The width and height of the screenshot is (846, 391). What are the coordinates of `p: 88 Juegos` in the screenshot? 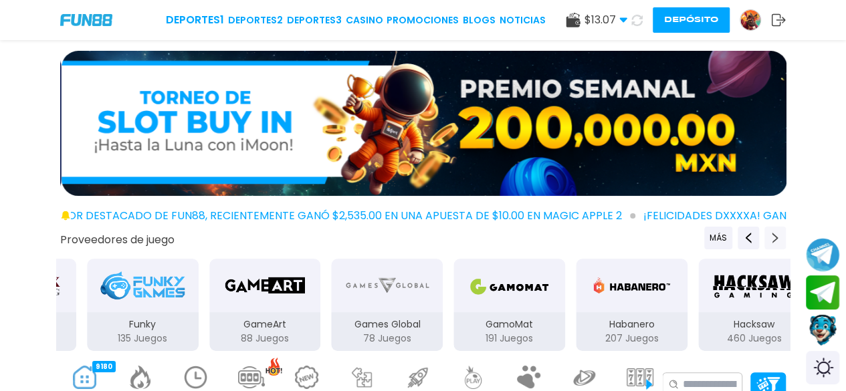 It's located at (265, 339).